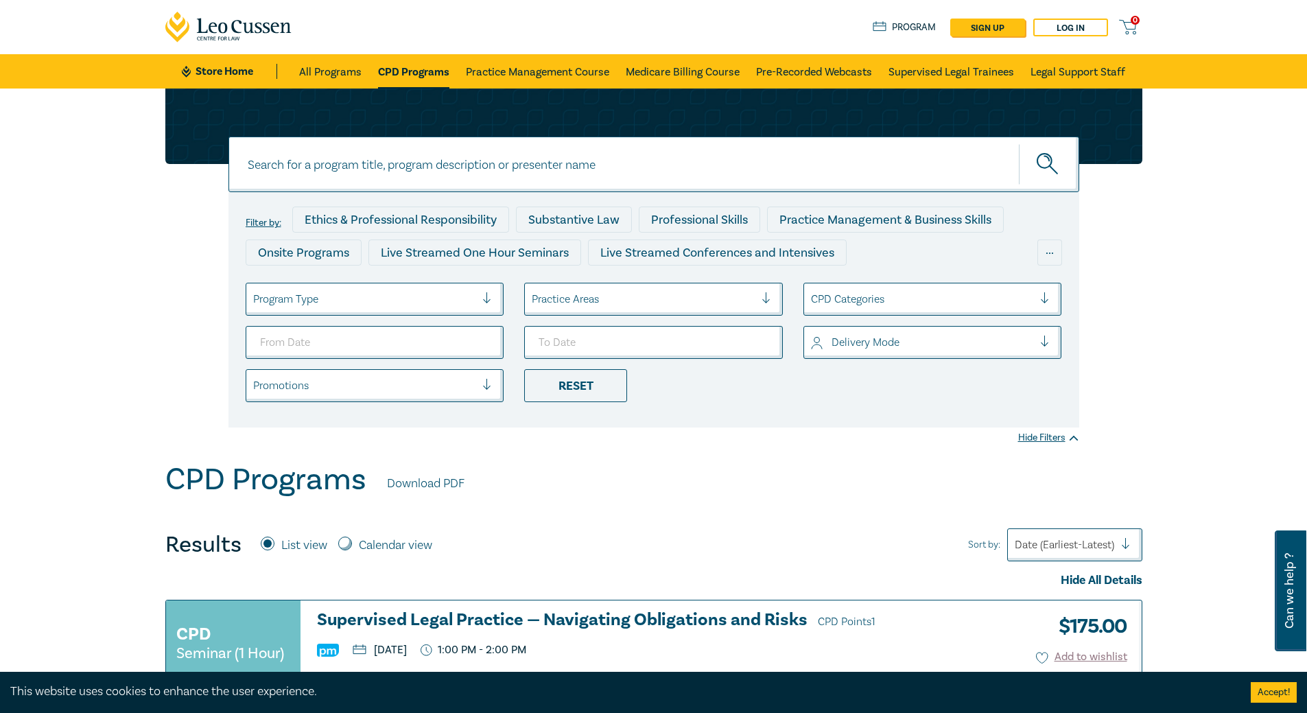  What do you see at coordinates (414, 71) in the screenshot?
I see `a: CPD Programs` at bounding box center [414, 71].